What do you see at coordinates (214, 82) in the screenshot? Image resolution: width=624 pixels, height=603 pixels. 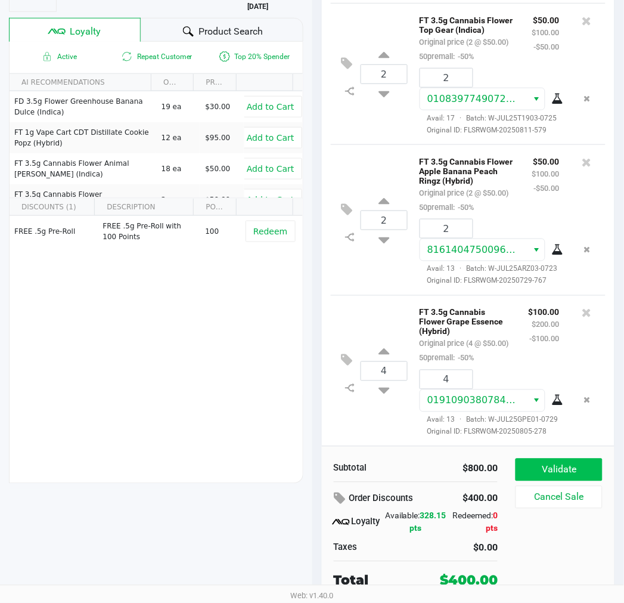 I see `th: PRICE` at bounding box center [214, 82].